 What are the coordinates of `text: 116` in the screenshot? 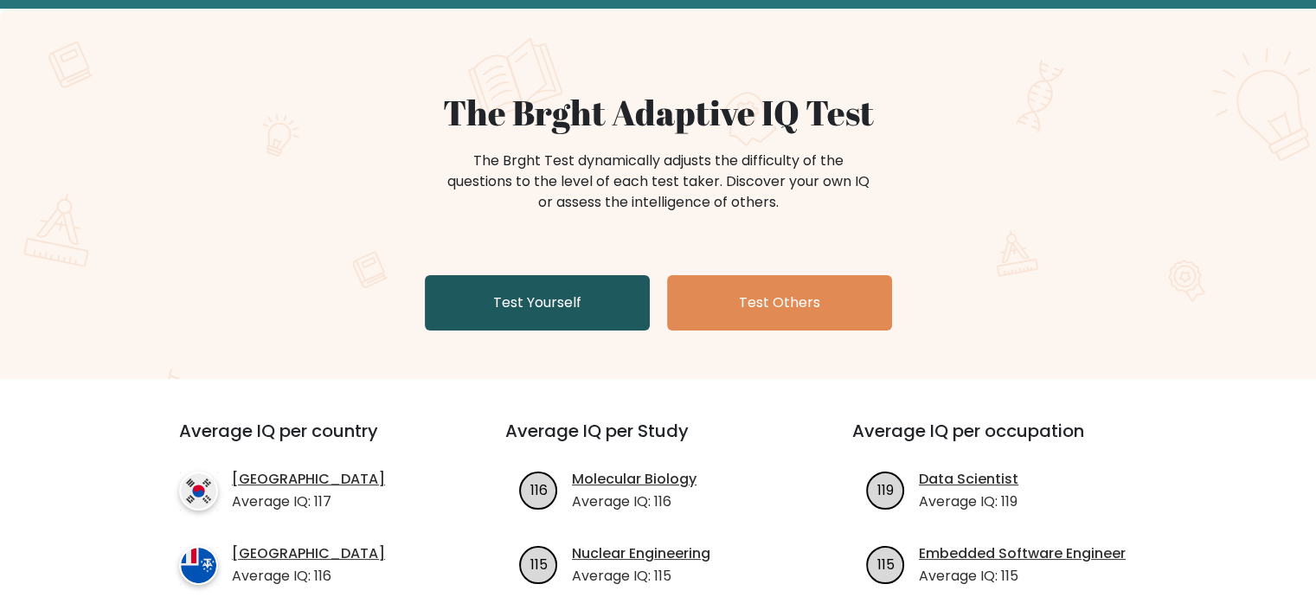 It's located at (539, 489).